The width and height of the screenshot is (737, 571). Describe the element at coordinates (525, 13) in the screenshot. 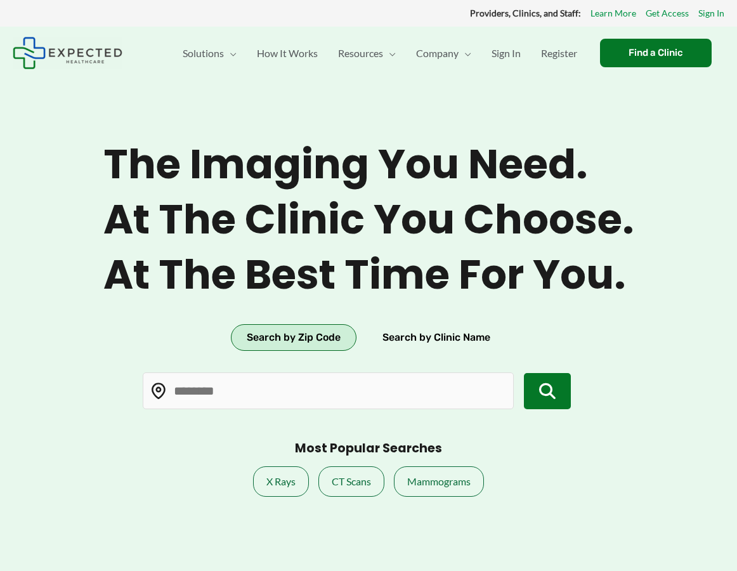

I see `strong: Providers, Clinics, and Staff:` at that location.